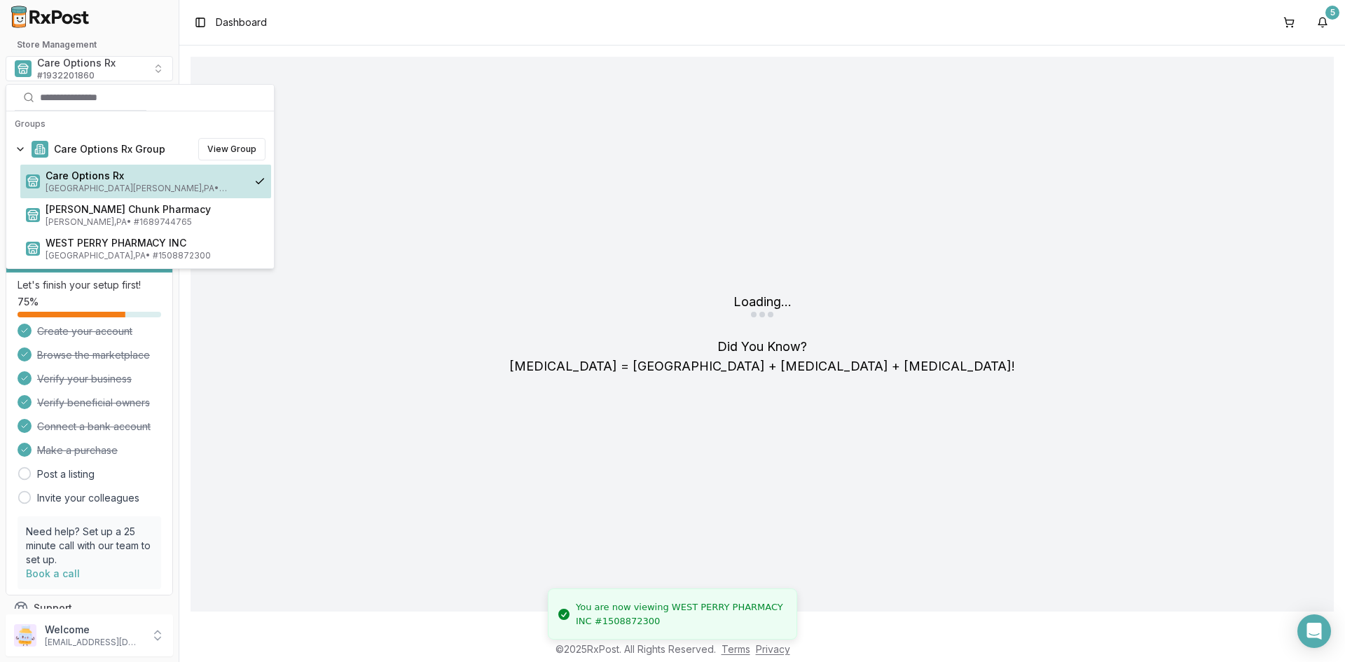 This screenshot has width=1345, height=662. I want to click on span: Dashboard, so click(241, 22).